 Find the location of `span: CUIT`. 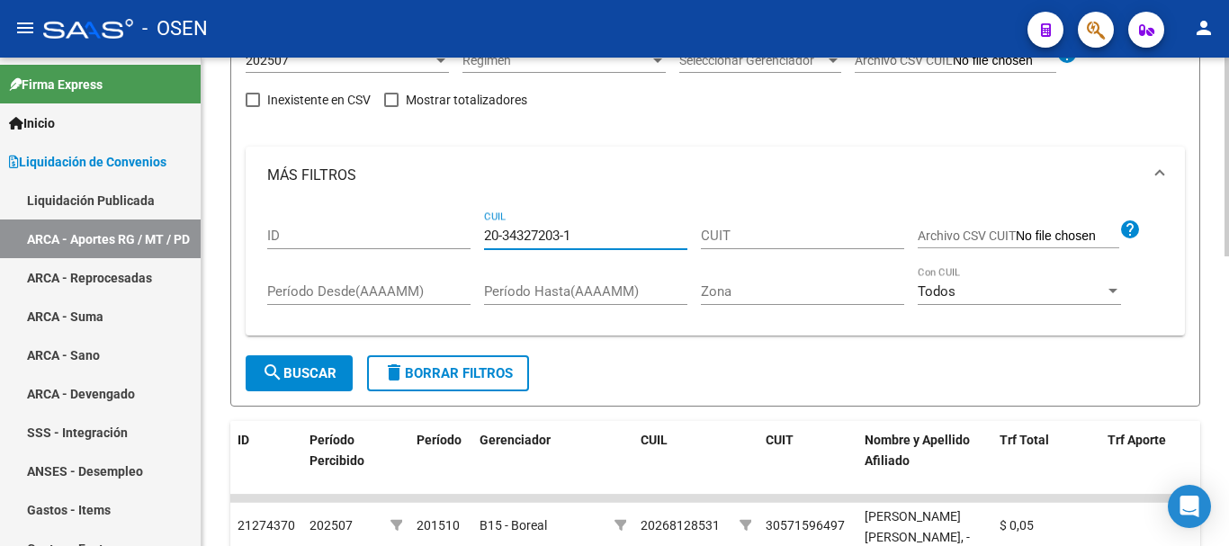

span: CUIT is located at coordinates (779, 440).